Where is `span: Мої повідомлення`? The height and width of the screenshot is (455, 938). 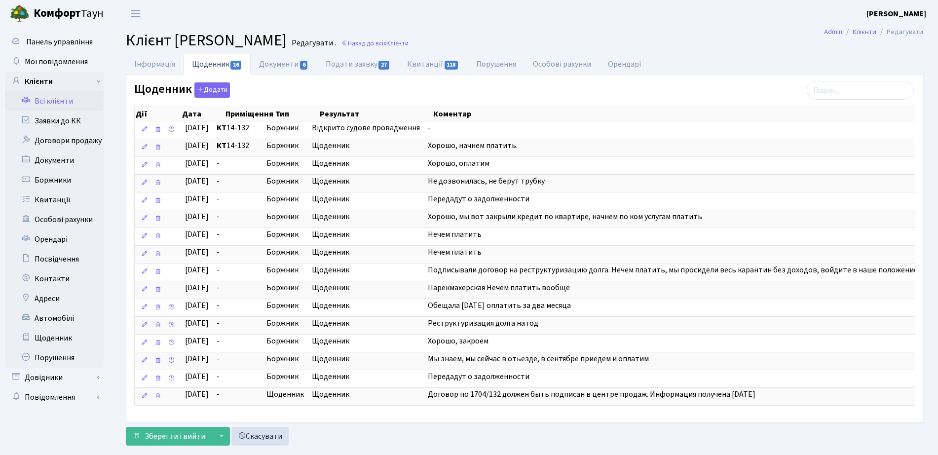 span: Мої повідомлення is located at coordinates (56, 62).